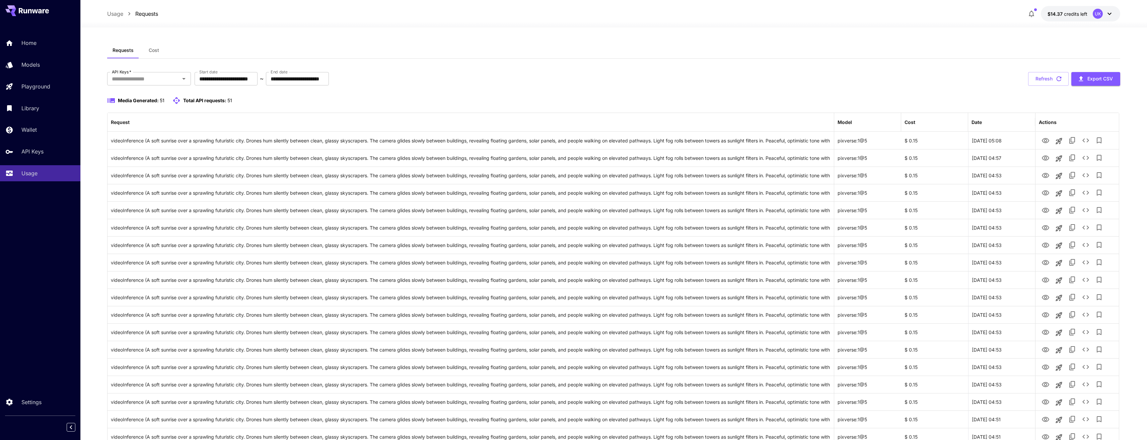 The width and height of the screenshot is (1147, 440). Describe the element at coordinates (1096, 79) in the screenshot. I see `button: Export CSV` at that location.